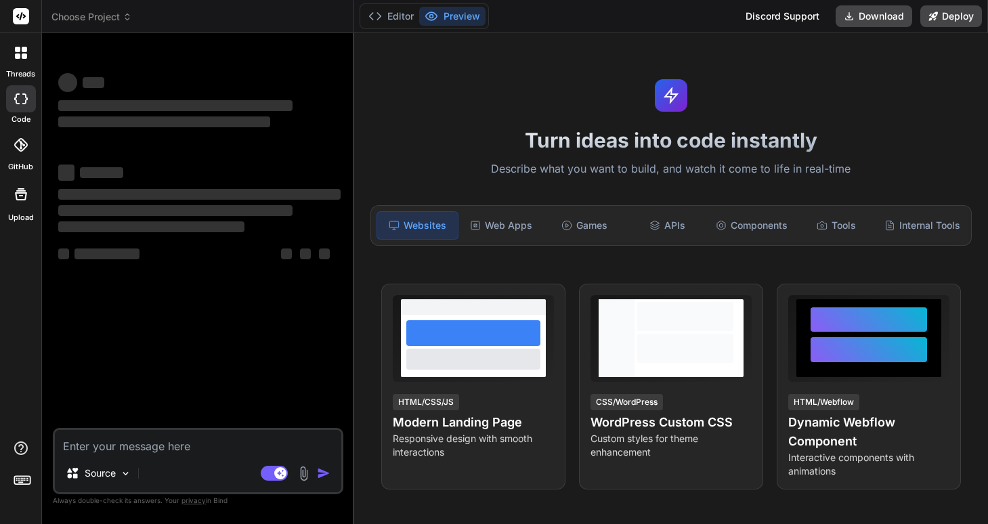 The width and height of the screenshot is (988, 524). What do you see at coordinates (426, 402) in the screenshot?
I see `div: HTML/CSS/JS` at bounding box center [426, 402].